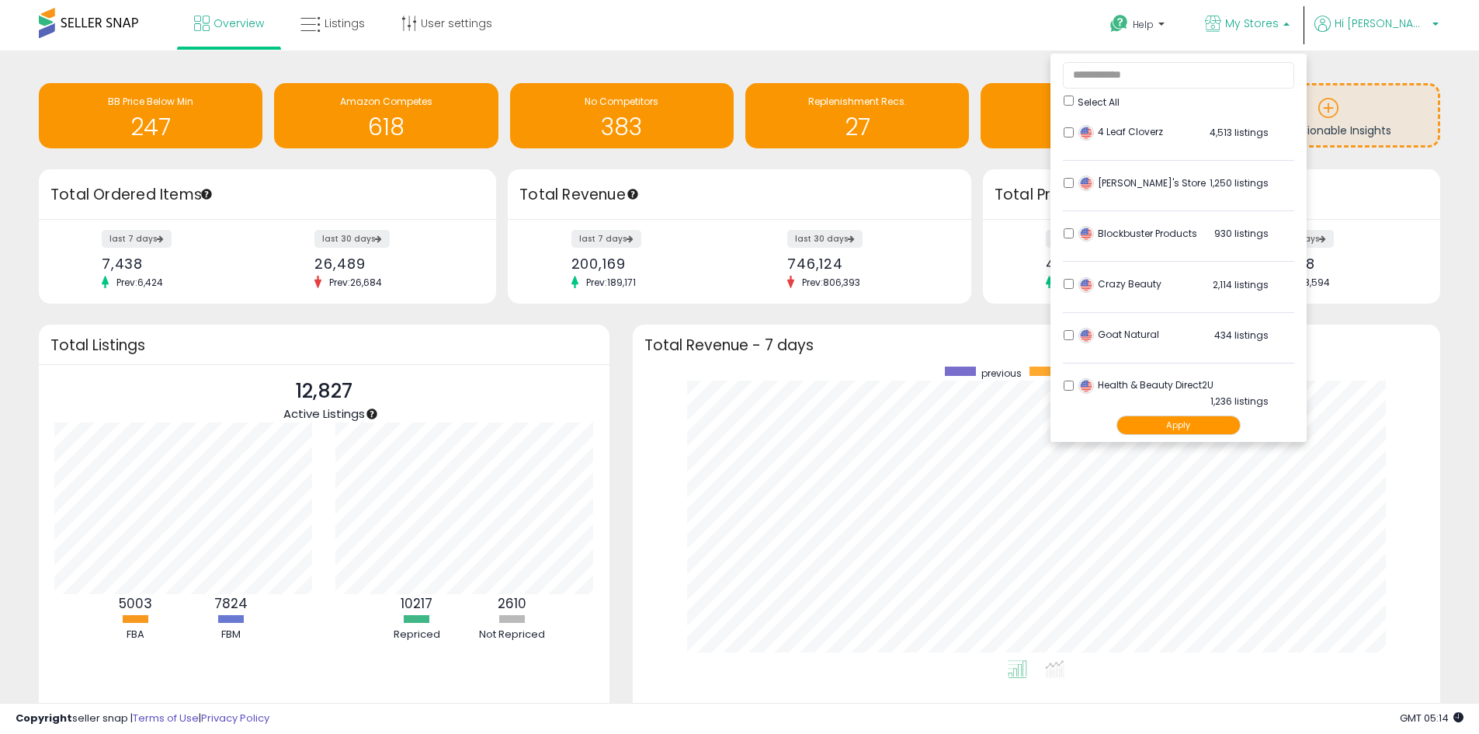 The width and height of the screenshot is (1479, 734). Describe the element at coordinates (1036, 345) in the screenshot. I see `h3: Total Revenue - 7 days` at that location.